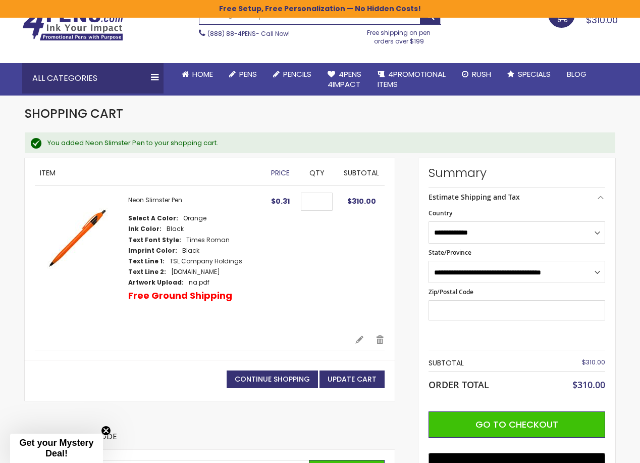 The height and width of the screenshot is (463, 640). I want to click on span: Get your Mystery Deal!, so click(56, 447).